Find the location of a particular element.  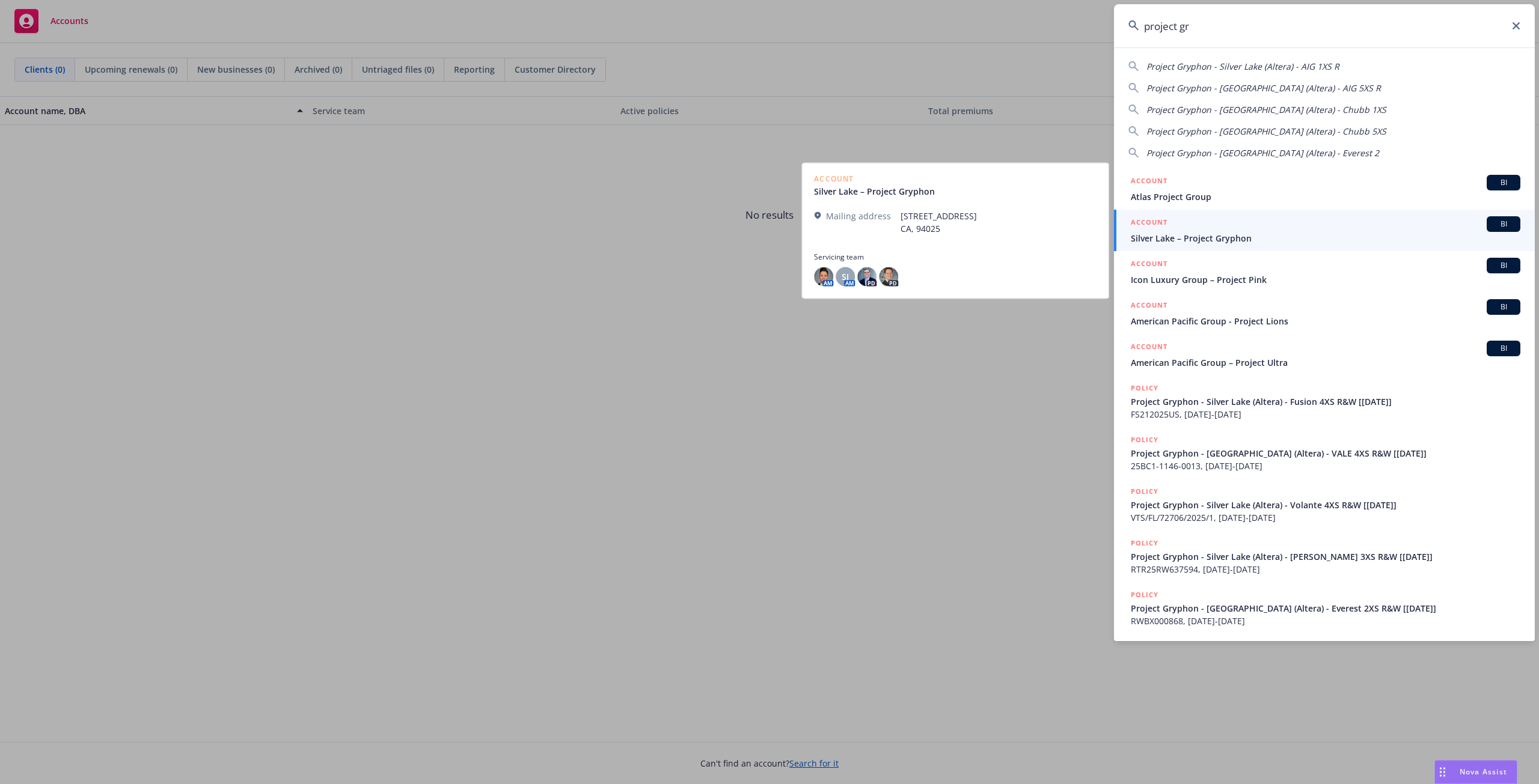

span: Icon Luxury Group – Project Pink is located at coordinates (1325, 280).